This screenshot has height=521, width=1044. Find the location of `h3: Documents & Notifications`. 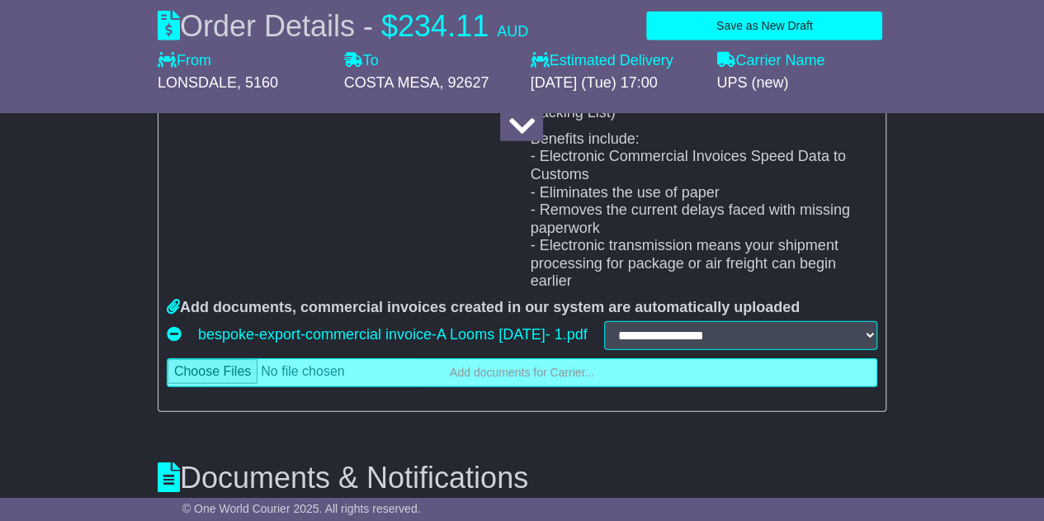

h3: Documents & Notifications is located at coordinates (521, 478).